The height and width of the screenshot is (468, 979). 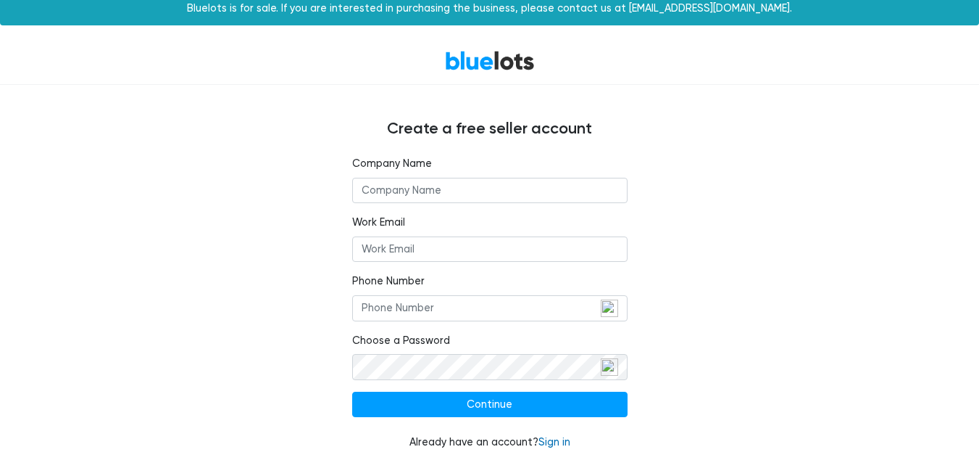 What do you see at coordinates (490, 308) in the screenshot?
I see `input: Phone Number` at bounding box center [490, 308].